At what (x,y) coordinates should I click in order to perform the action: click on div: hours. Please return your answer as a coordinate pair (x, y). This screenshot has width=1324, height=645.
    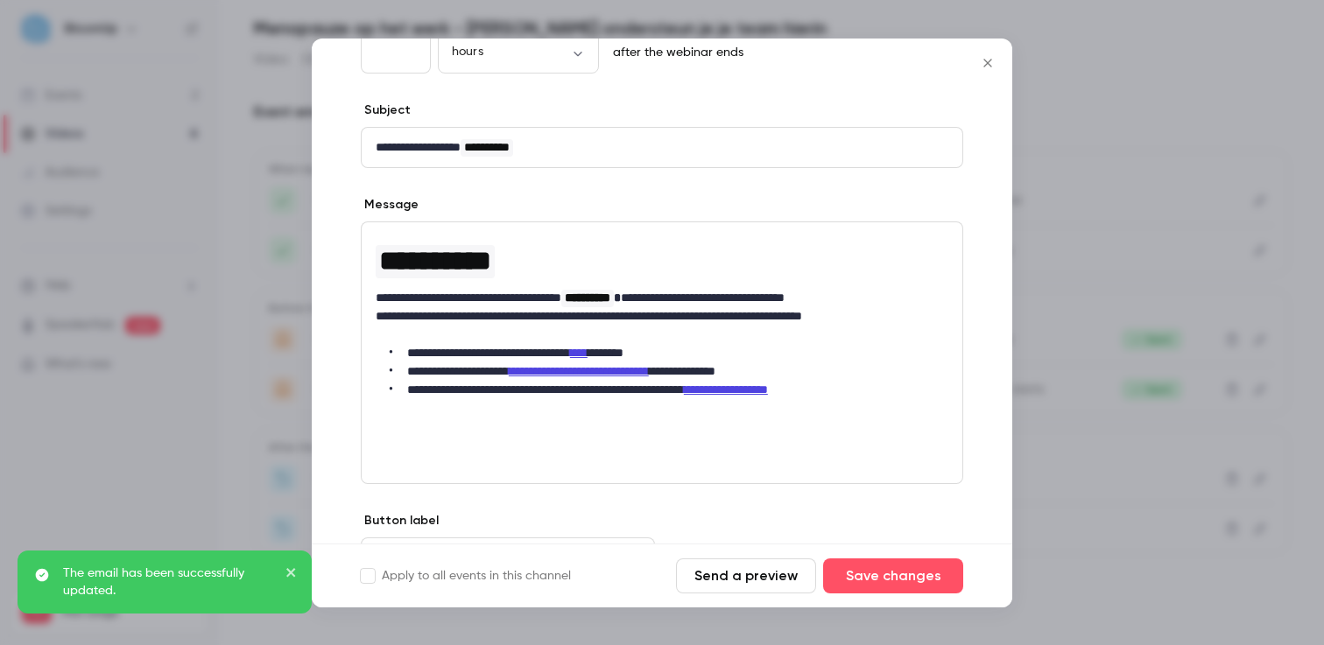
    Looking at the image, I should click on (518, 52).